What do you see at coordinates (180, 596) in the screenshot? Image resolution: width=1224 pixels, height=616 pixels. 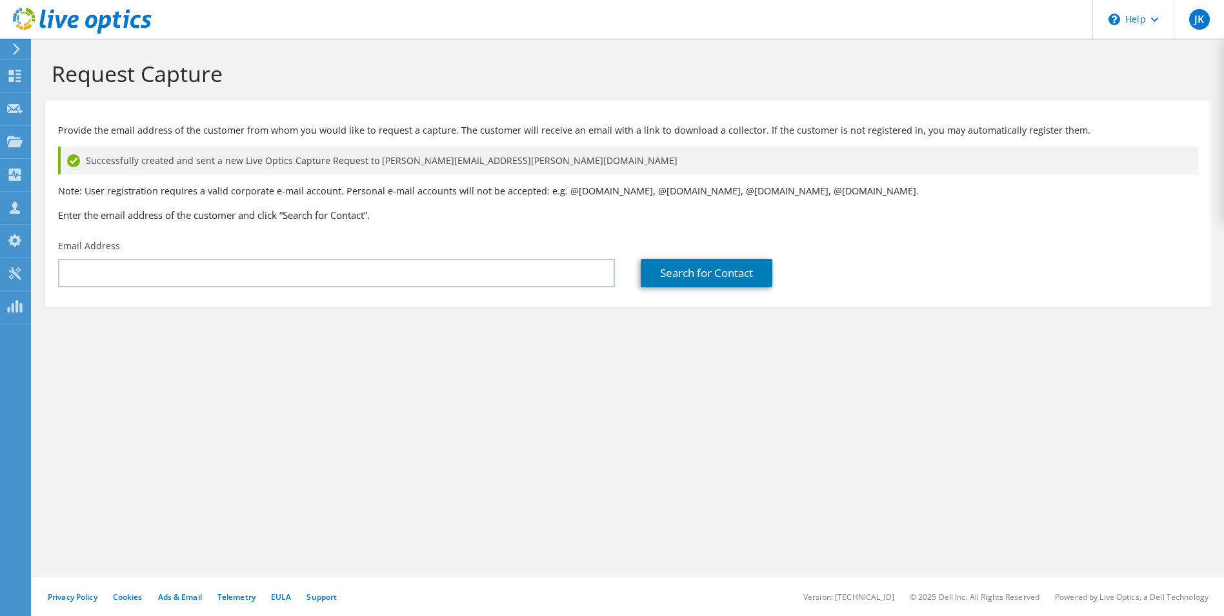 I see `a: Ads & Email` at bounding box center [180, 596].